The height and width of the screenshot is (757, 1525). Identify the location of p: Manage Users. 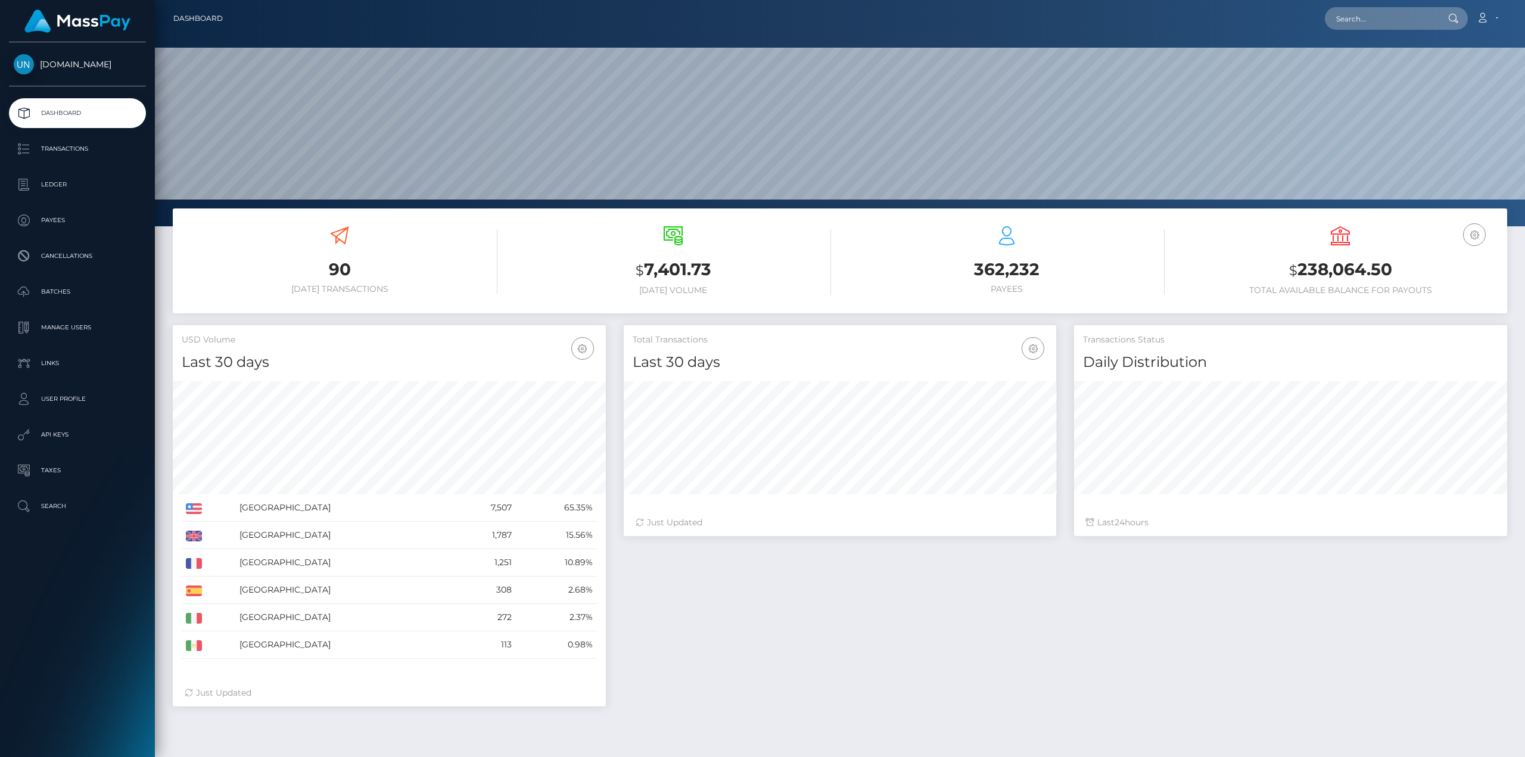
(77, 328).